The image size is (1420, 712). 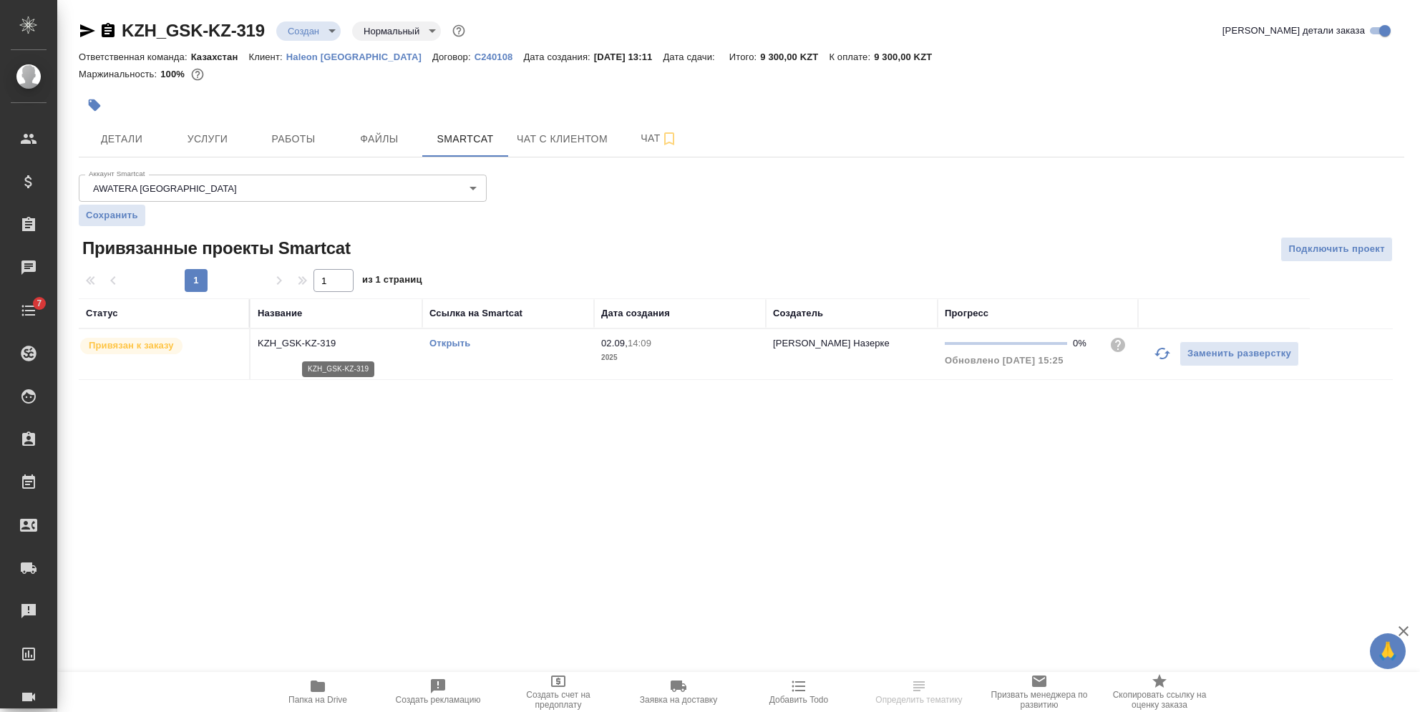 What do you see at coordinates (208, 139) in the screenshot?
I see `span: Услуги` at bounding box center [208, 139].